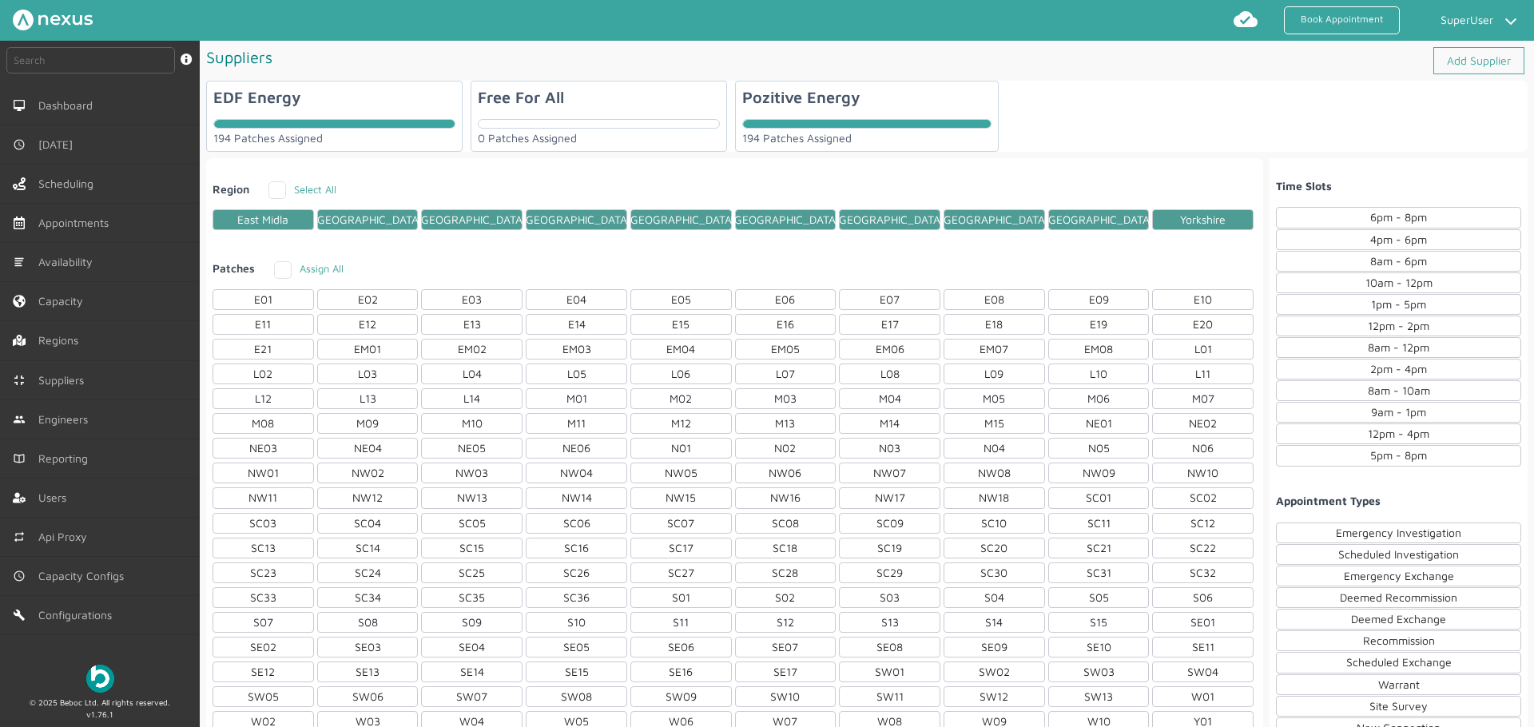 The image size is (1534, 727). What do you see at coordinates (1399, 576) in the screenshot?
I see `div: Emergency Exchange` at bounding box center [1399, 576].